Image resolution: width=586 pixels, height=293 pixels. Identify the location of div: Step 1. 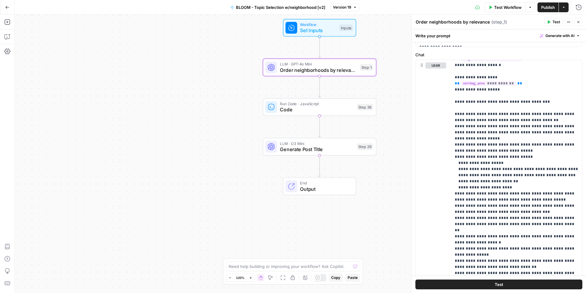
(366, 67).